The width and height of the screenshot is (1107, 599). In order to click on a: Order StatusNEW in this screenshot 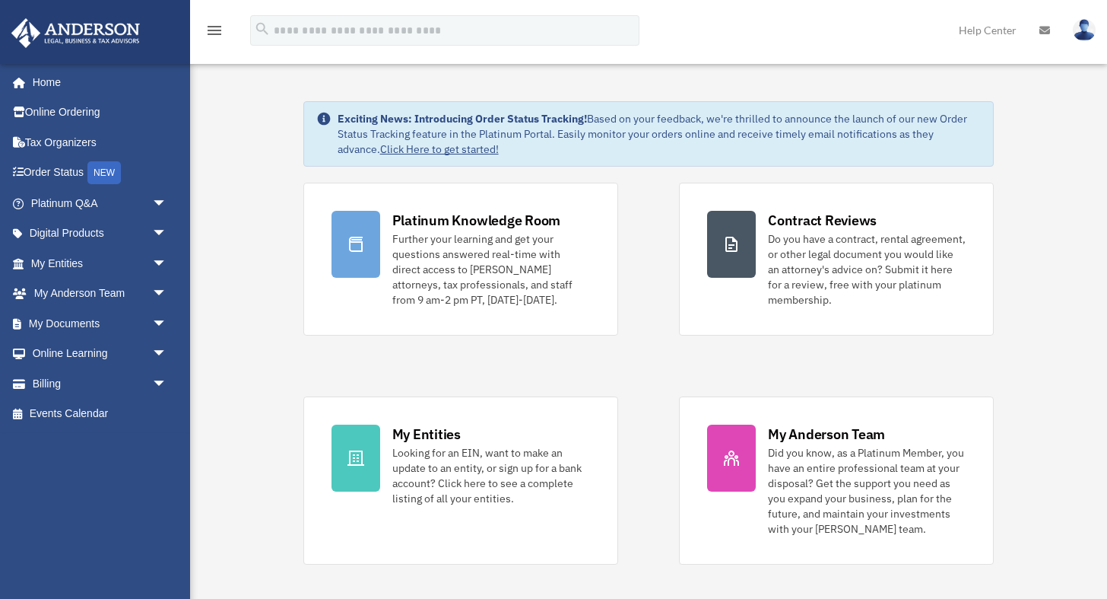, I will do `click(100, 173)`.